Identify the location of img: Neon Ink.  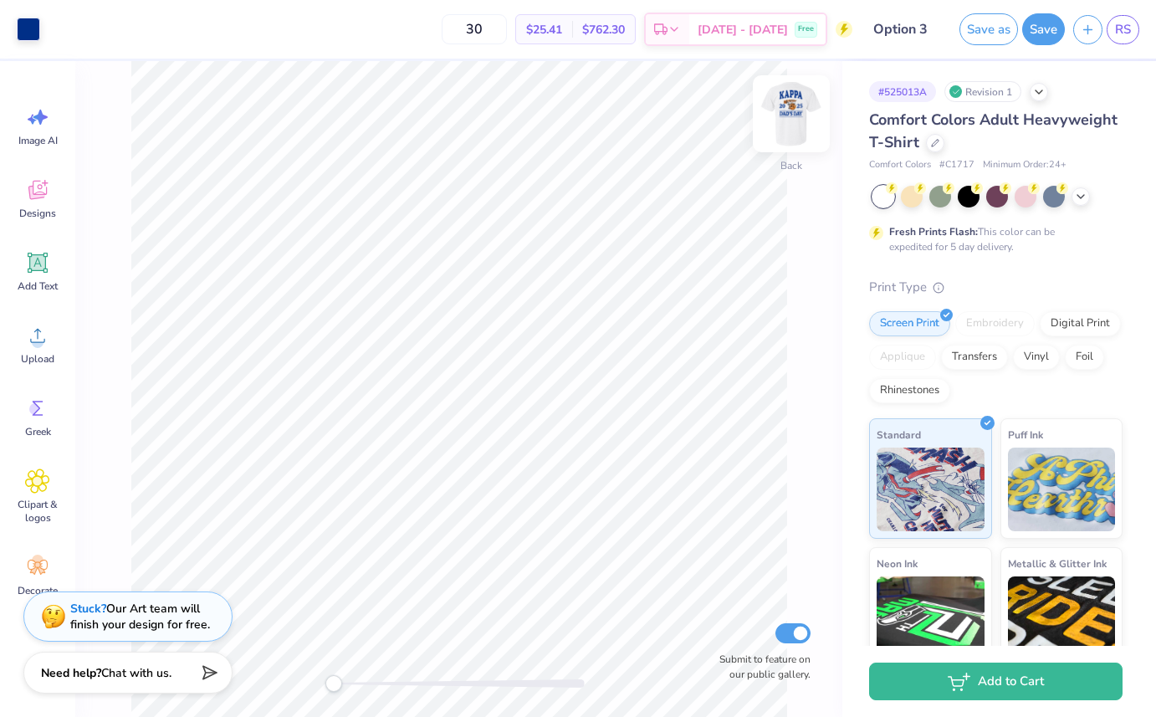
(930, 618).